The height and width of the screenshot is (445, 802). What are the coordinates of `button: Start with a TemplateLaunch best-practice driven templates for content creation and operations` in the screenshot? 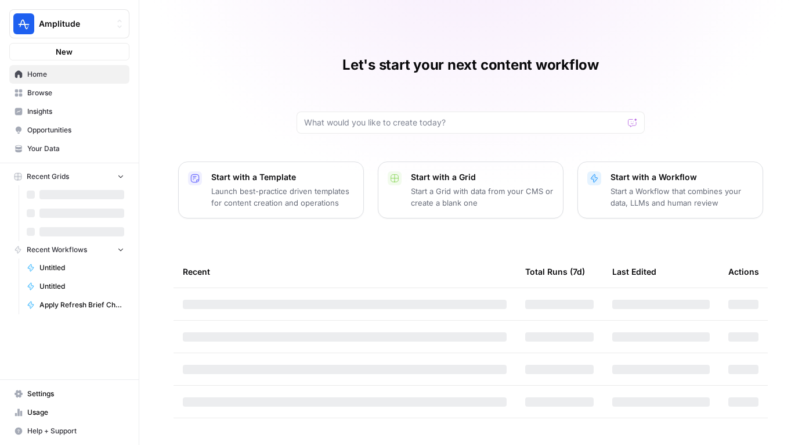 It's located at (271, 190).